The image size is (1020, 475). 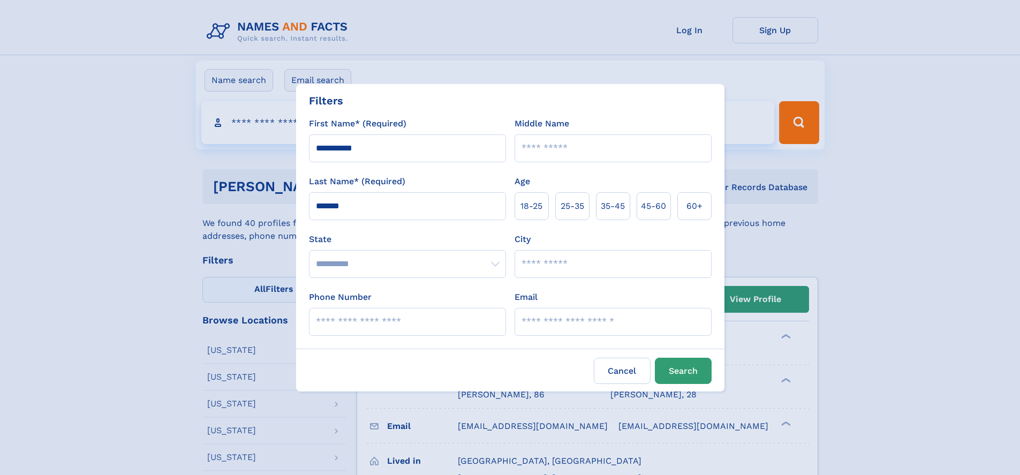 What do you see at coordinates (526, 297) in the screenshot?
I see `label: Email` at bounding box center [526, 297].